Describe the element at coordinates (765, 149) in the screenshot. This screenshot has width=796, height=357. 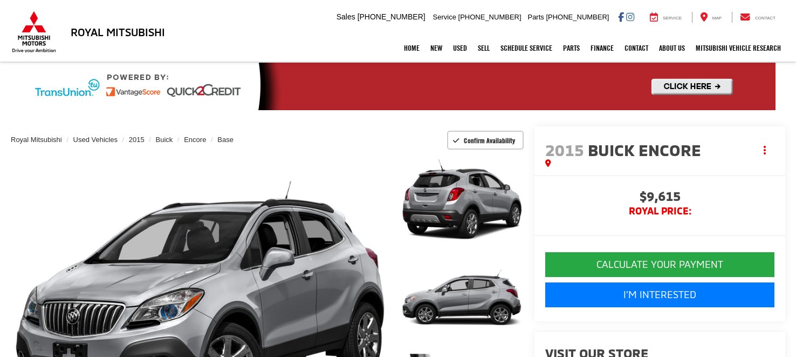
I see `button: Actions` at that location.